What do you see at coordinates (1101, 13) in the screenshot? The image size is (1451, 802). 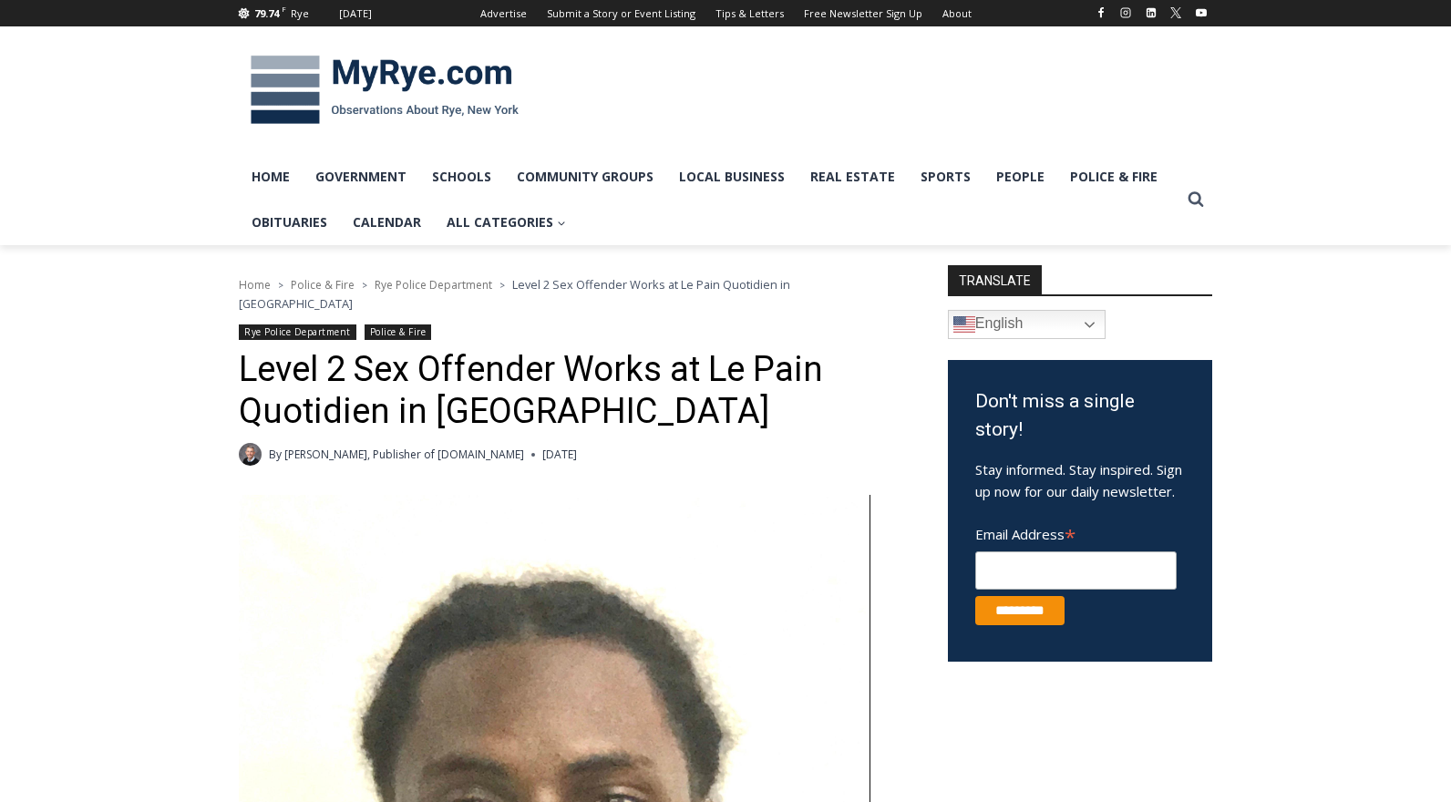 I see `a: Facebook` at bounding box center [1101, 13].